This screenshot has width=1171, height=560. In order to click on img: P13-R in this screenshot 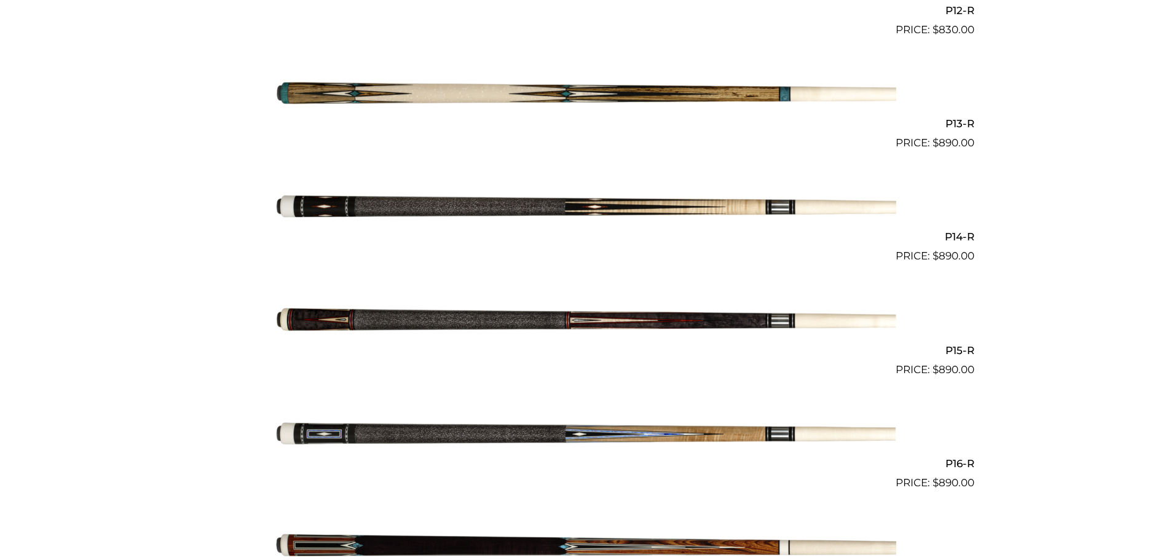, I will do `click(586, 95)`.